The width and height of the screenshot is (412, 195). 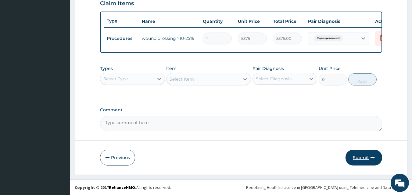 What do you see at coordinates (362, 80) in the screenshot?
I see `button: Add` at bounding box center [362, 80].